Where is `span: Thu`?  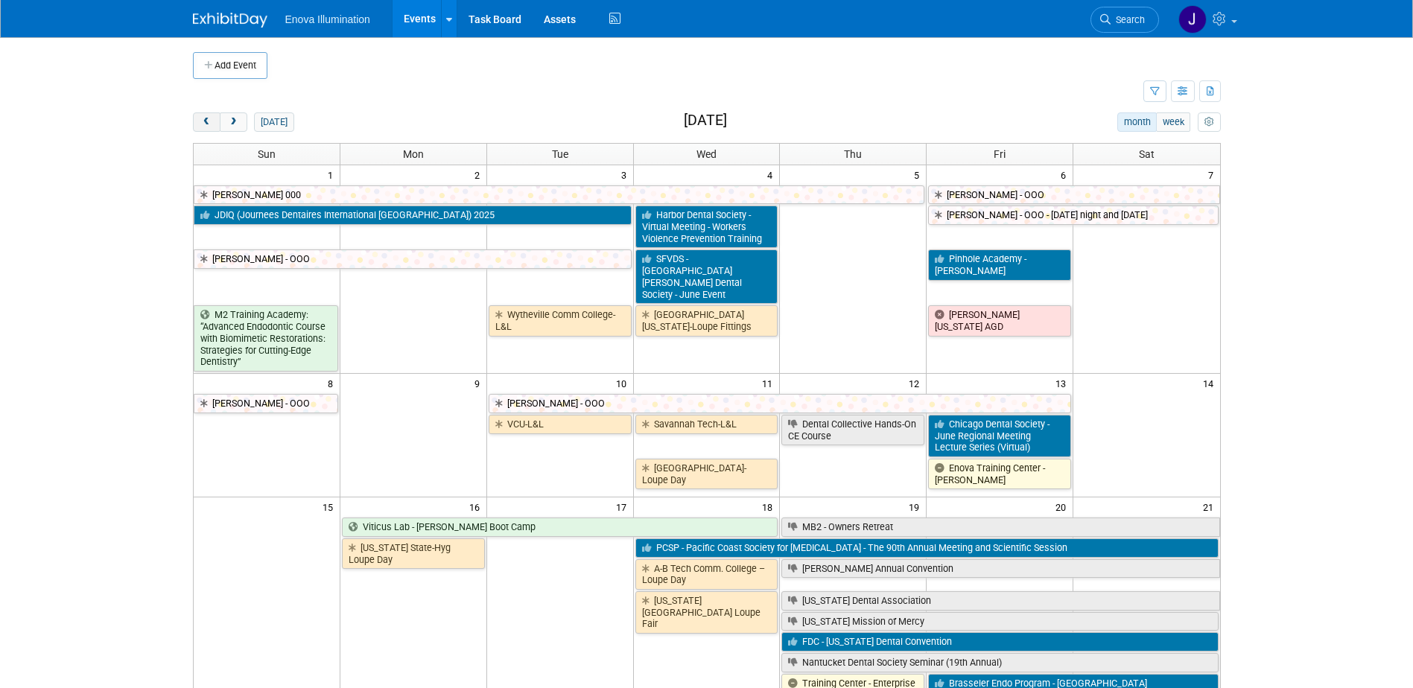 span: Thu is located at coordinates (853, 154).